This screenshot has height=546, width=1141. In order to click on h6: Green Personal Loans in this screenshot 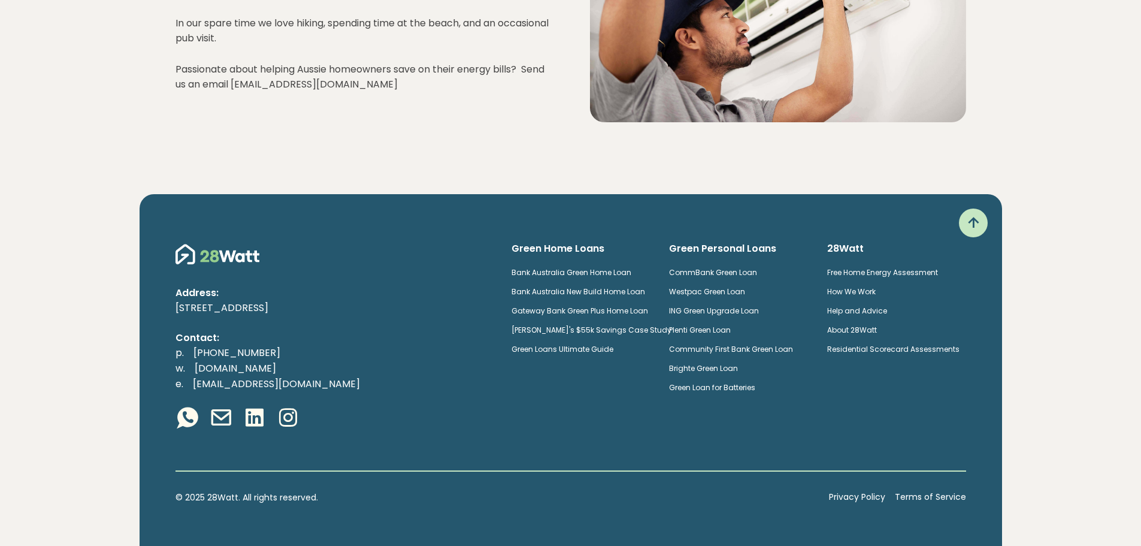, I will do `click(739, 249)`.